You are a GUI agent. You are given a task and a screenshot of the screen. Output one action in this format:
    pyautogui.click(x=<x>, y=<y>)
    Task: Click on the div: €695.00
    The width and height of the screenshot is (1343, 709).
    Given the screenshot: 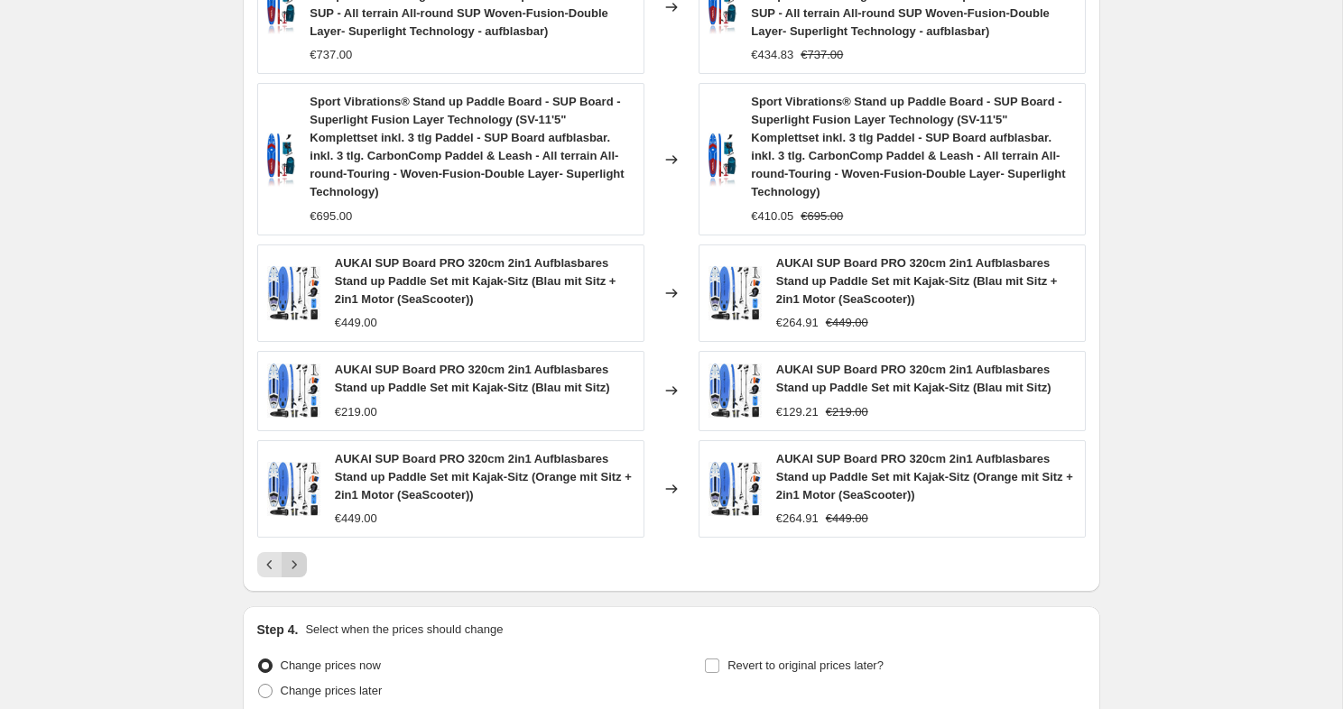 What is the action you would take?
    pyautogui.click(x=330, y=217)
    